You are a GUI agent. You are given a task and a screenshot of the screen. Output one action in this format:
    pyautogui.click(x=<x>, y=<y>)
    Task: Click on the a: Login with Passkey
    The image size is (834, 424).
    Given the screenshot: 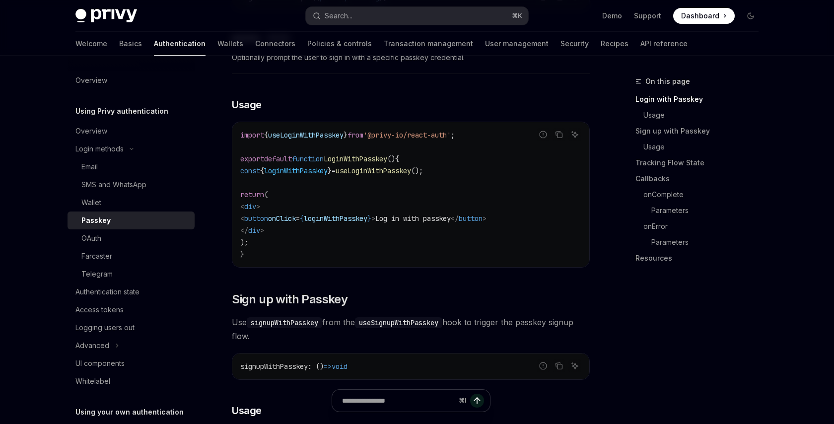 What is the action you would take?
    pyautogui.click(x=701, y=99)
    